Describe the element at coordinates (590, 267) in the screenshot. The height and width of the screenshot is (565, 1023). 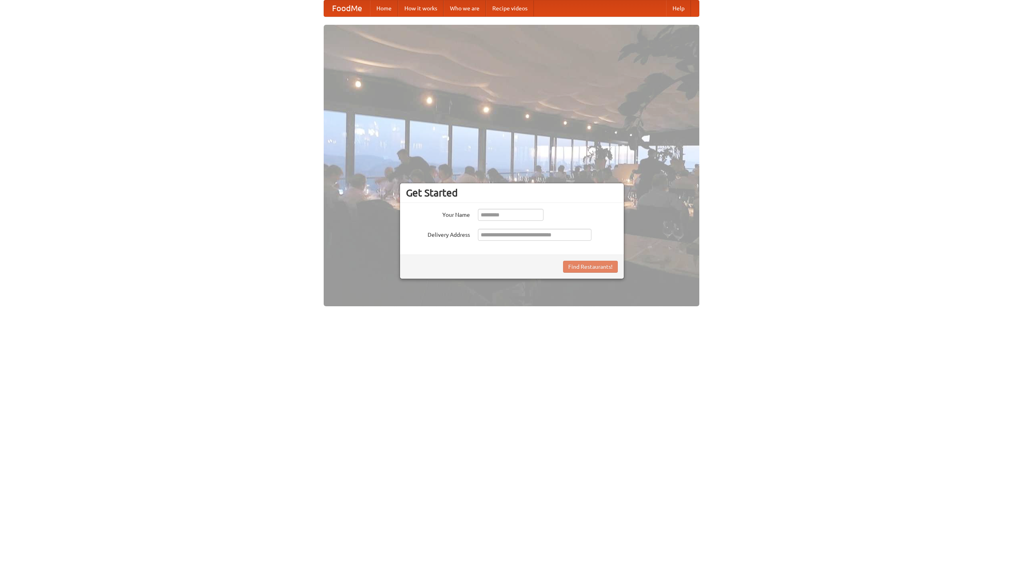
I see `button: Find Restaurants!` at that location.